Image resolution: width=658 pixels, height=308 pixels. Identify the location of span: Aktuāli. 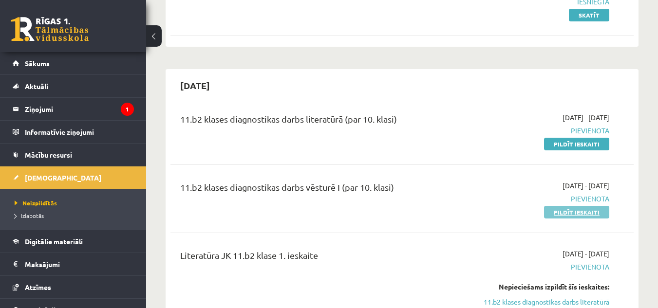
(37, 86).